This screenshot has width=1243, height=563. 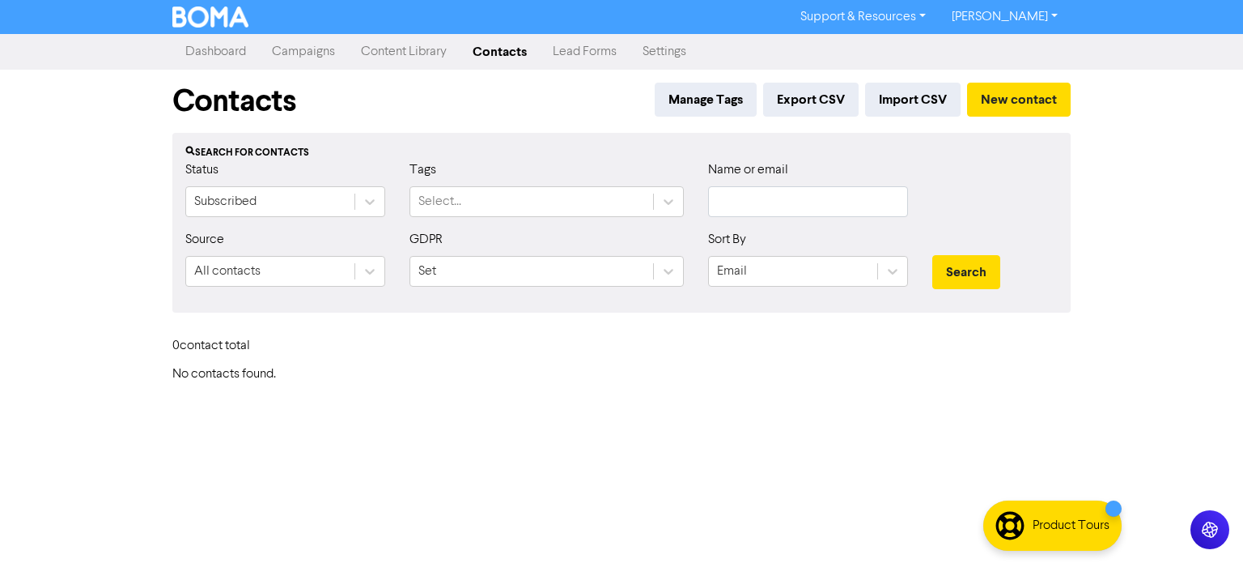 I want to click on div: Set, so click(x=427, y=271).